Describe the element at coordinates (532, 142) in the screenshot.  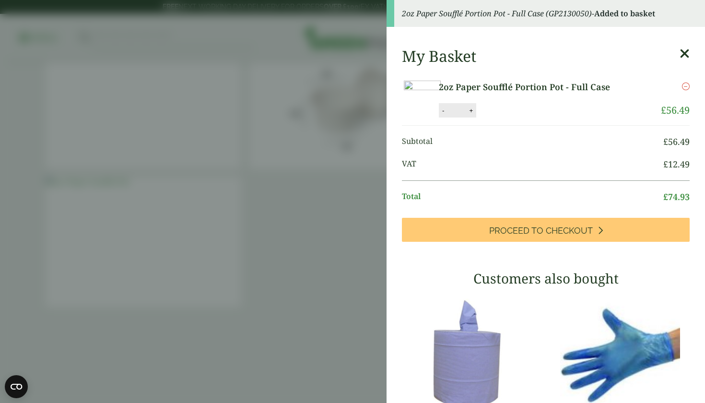
I see `span: Subtotal` at that location.